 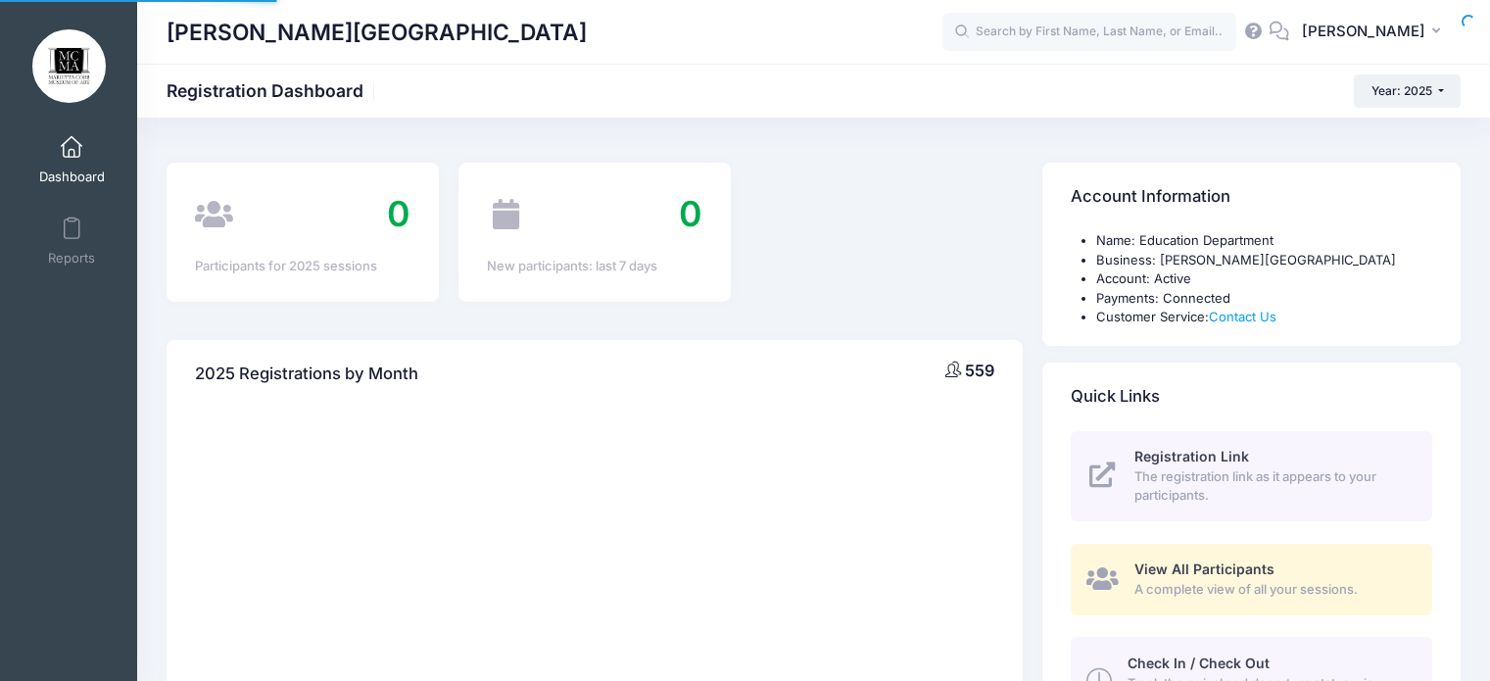 What do you see at coordinates (1115, 396) in the screenshot?
I see `h4: Quick Links` at bounding box center [1115, 396].